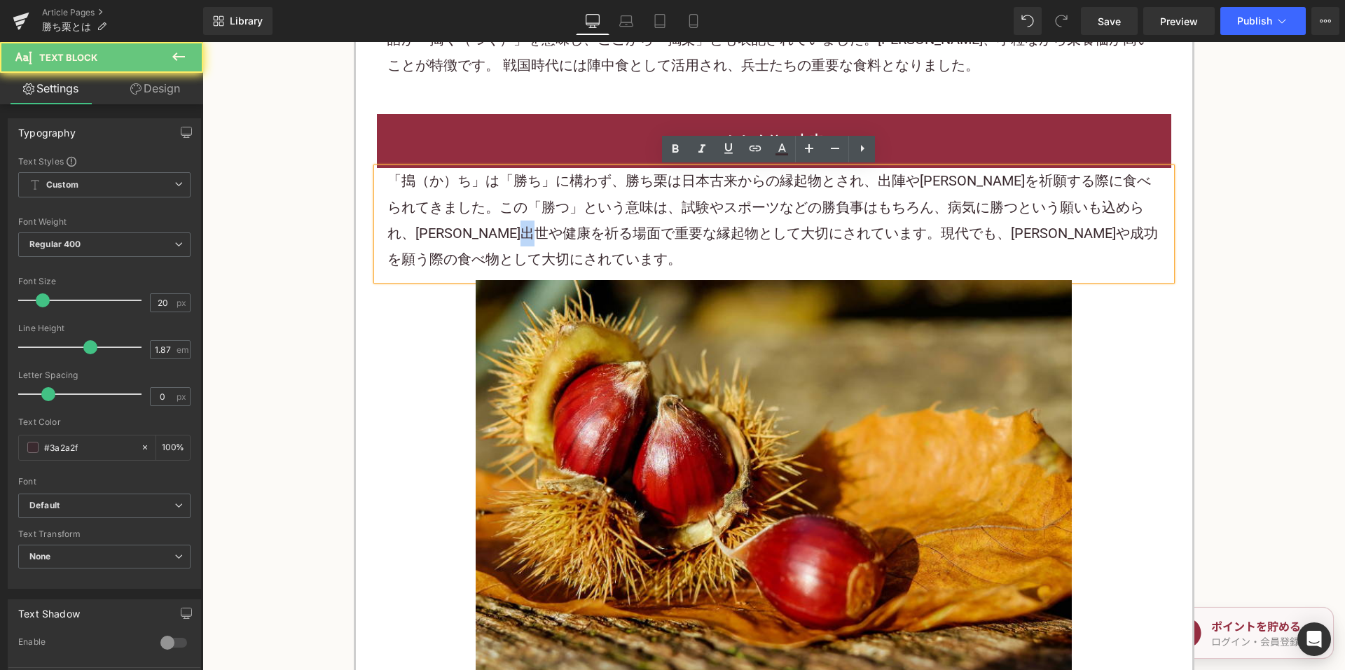  I want to click on button: Undo, so click(1028, 21).